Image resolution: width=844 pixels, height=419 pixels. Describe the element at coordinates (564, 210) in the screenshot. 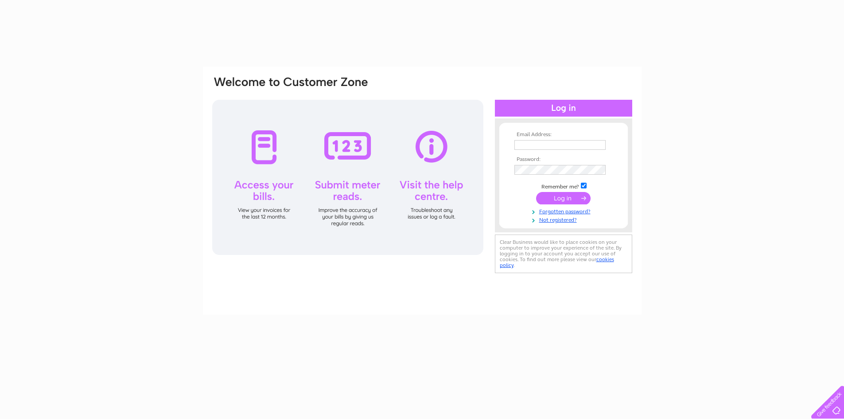

I see `a: Forgotten password?` at that location.